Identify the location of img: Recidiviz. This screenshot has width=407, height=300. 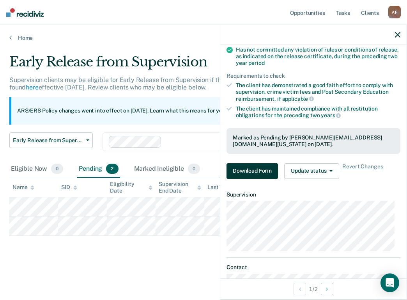
(25, 12).